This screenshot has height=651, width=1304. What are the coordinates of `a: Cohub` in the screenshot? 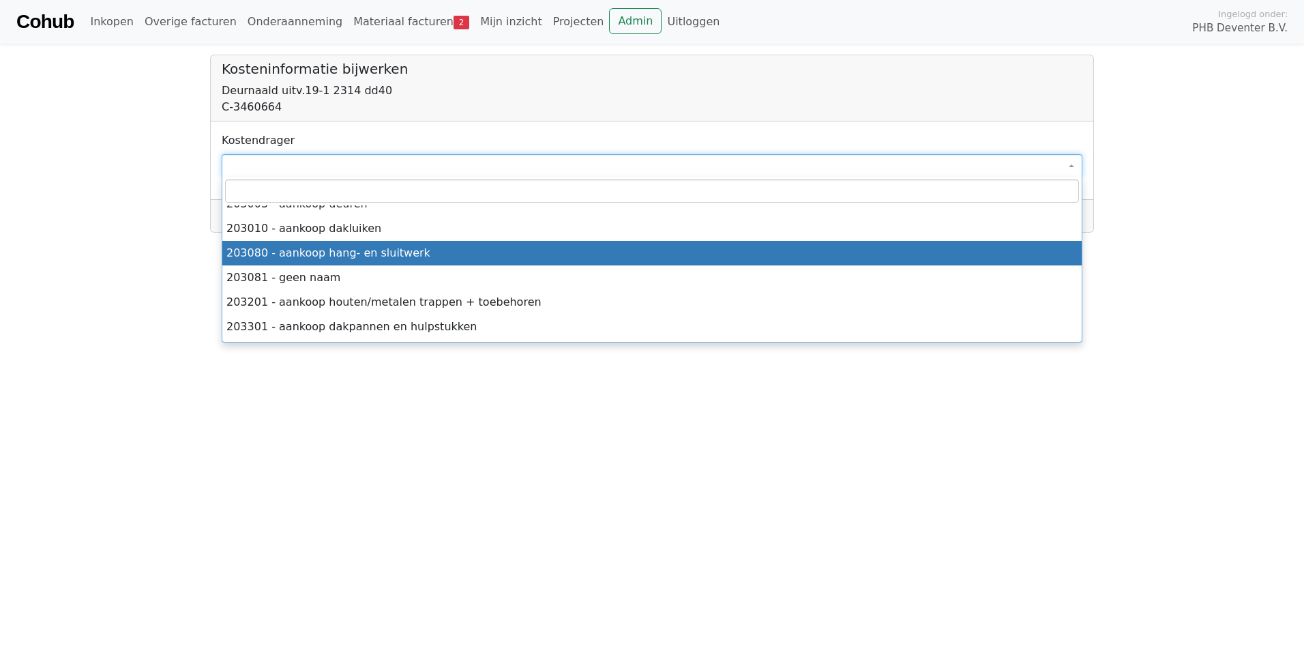 It's located at (45, 22).